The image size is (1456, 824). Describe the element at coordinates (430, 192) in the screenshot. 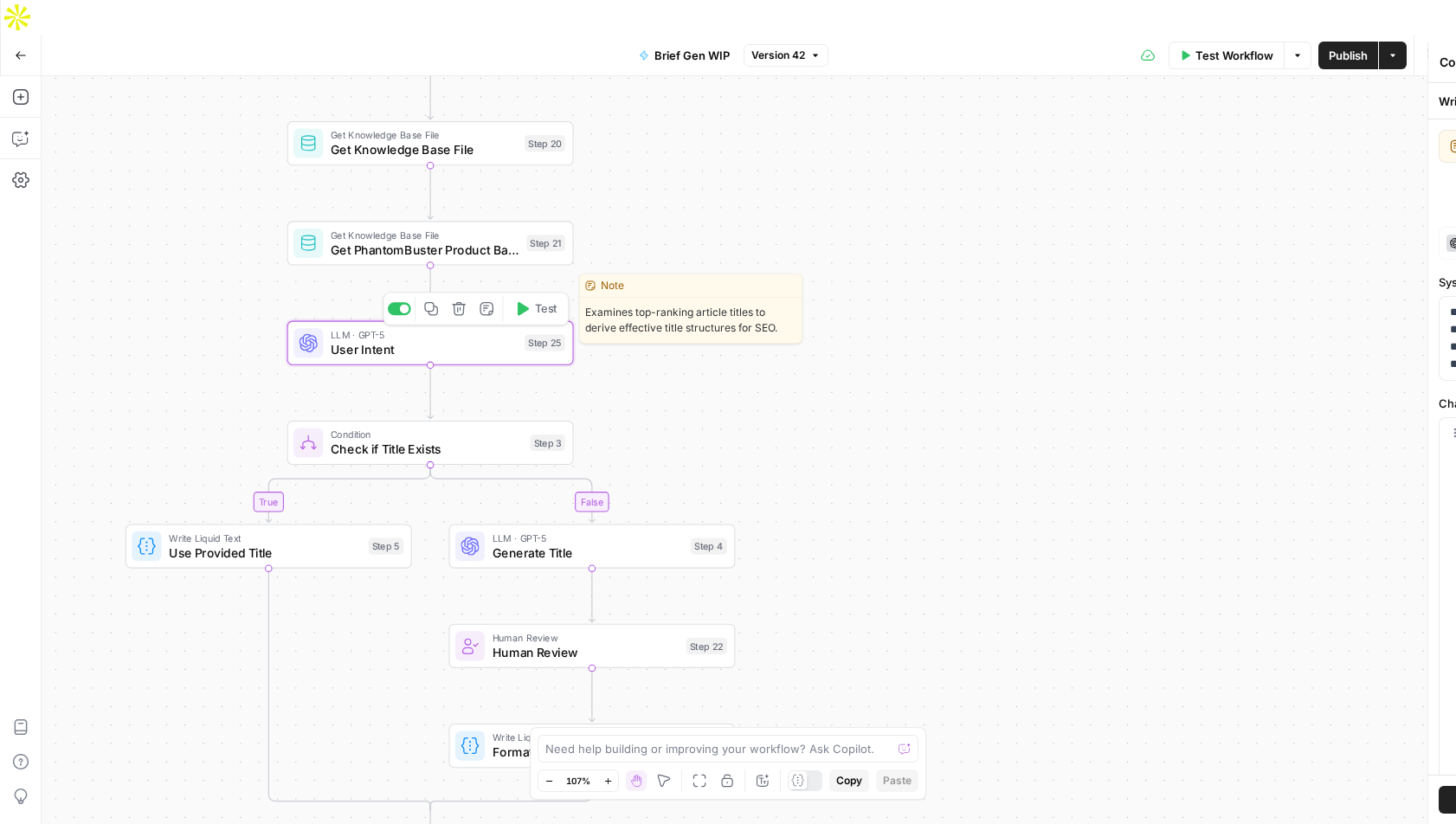

I see `g: Edge from step_20 to step_21` at that location.